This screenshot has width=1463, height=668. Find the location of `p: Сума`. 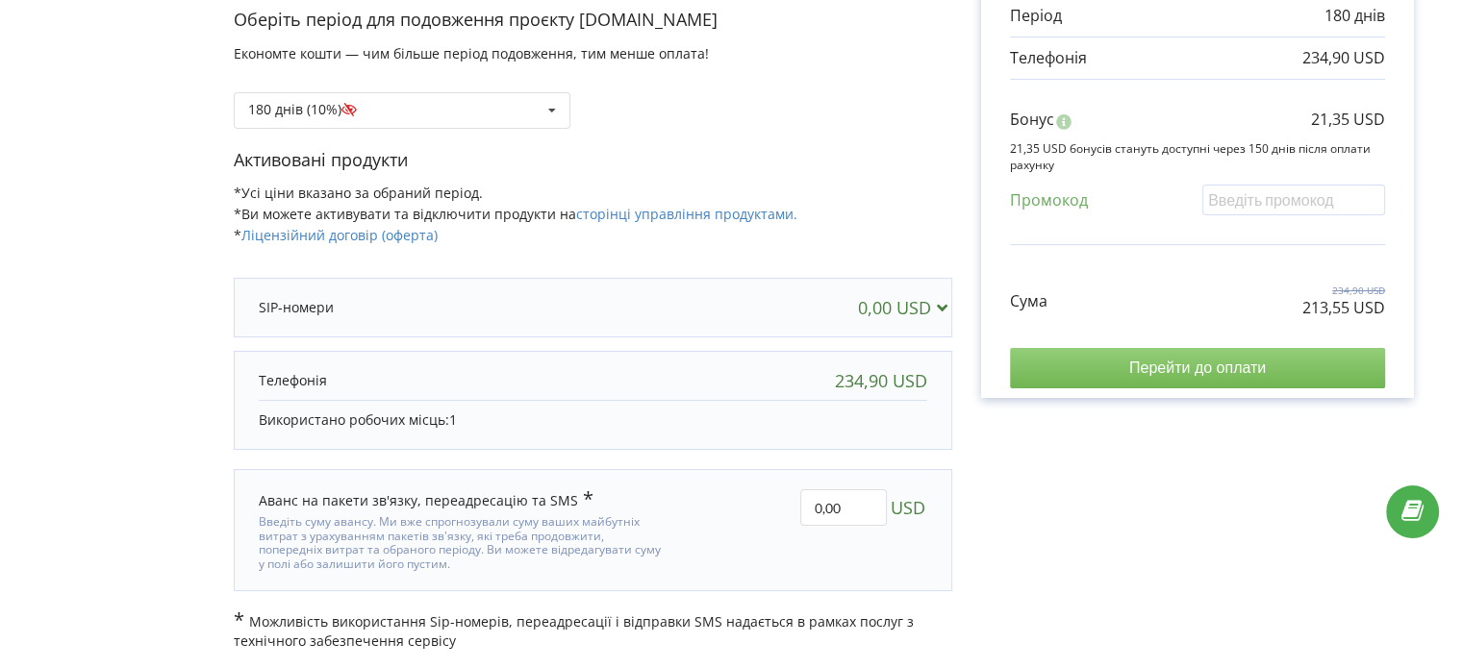

p: Сума is located at coordinates (1028, 301).